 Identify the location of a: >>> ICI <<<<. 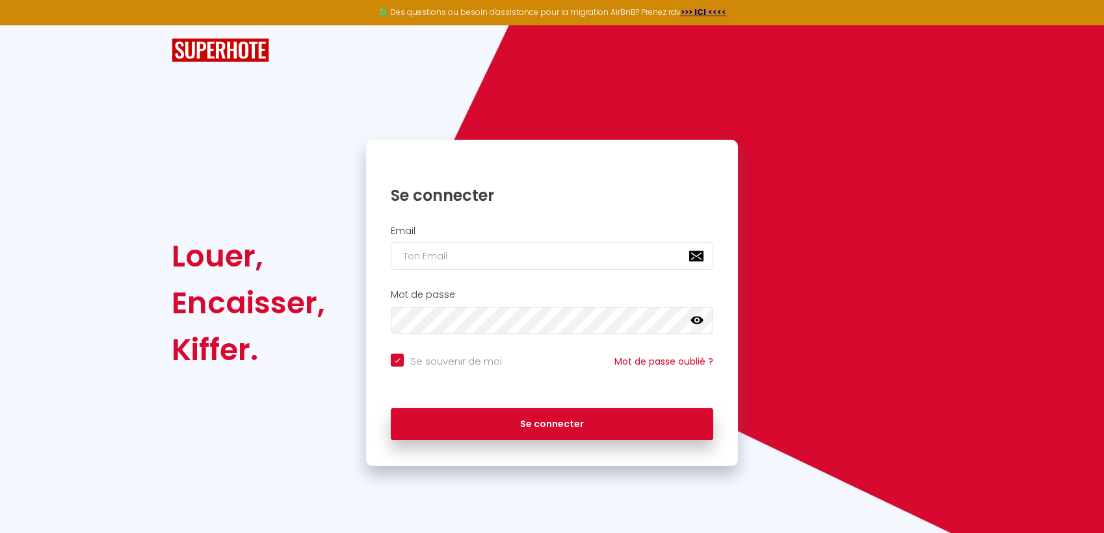
(704, 12).